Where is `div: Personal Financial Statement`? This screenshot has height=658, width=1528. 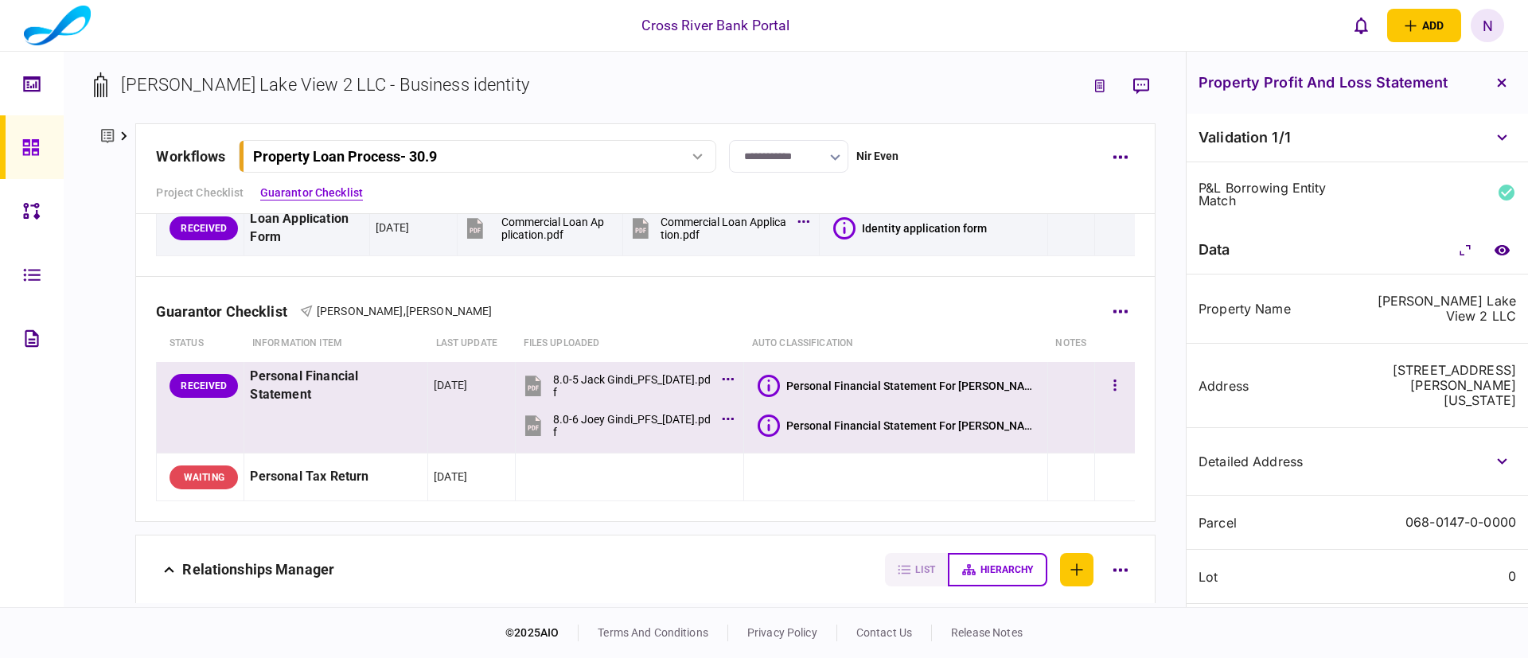
div: Personal Financial Statement is located at coordinates (336, 386).